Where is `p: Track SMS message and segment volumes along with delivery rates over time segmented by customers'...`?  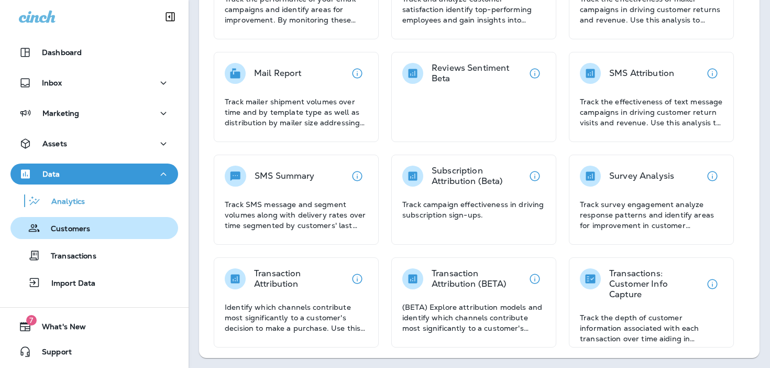 p: Track SMS message and segment volumes along with delivery rates over time segmented by customers'... is located at coordinates (296, 215).